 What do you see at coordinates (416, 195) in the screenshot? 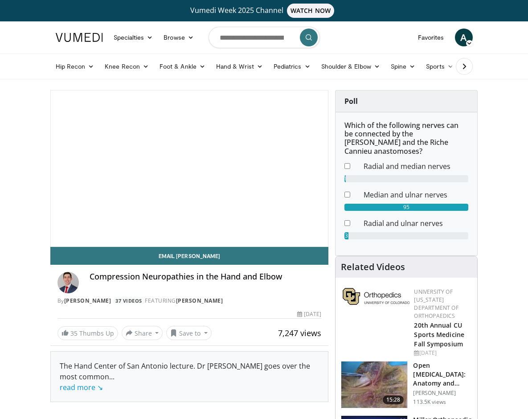
I see `dd: Median and ulnar nerves` at bounding box center [416, 195].